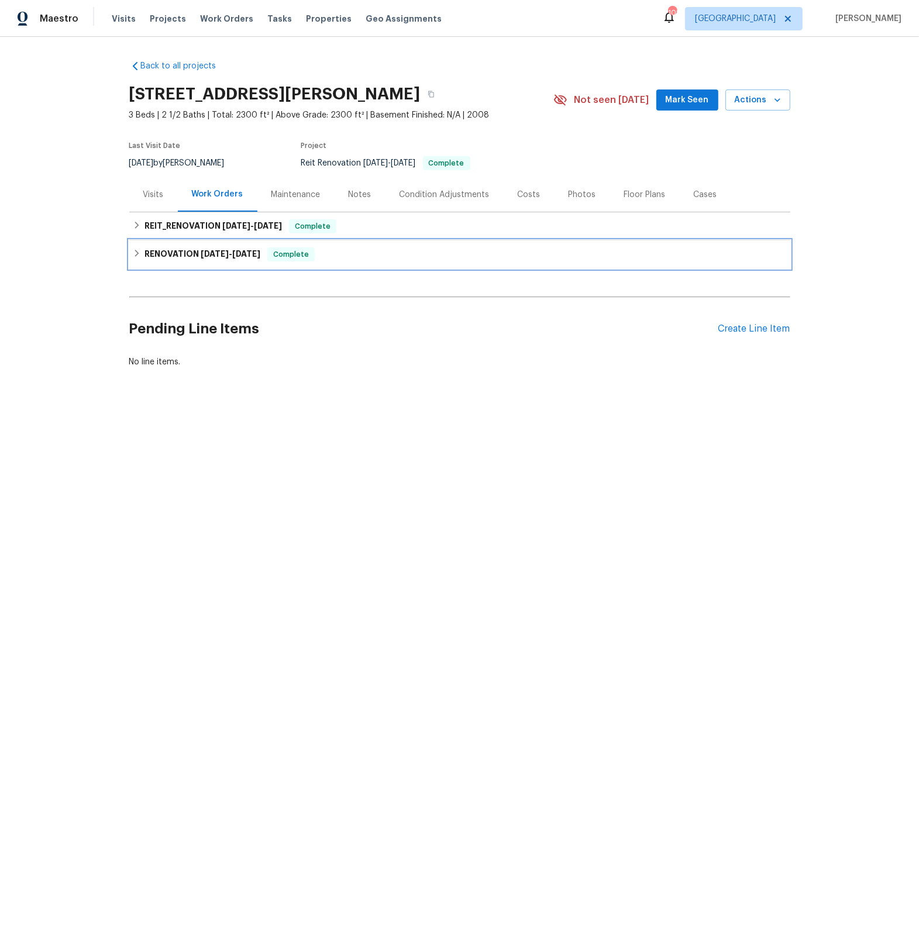  Describe the element at coordinates (153, 195) in the screenshot. I see `div: Visits` at that location.